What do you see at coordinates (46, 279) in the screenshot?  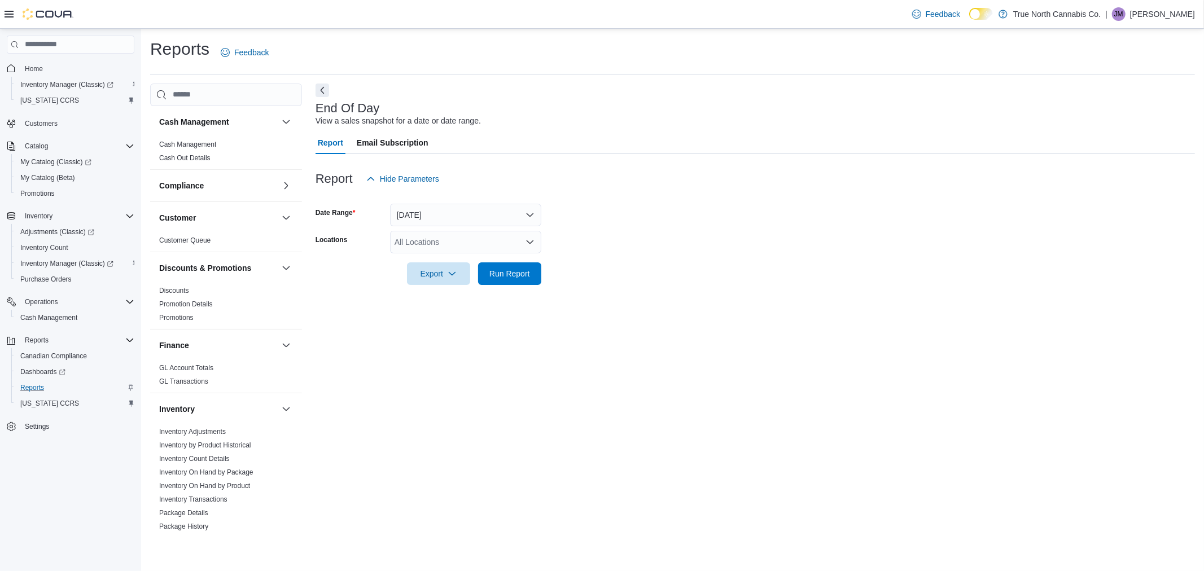 I see `a: Purchase Orders` at bounding box center [46, 279].